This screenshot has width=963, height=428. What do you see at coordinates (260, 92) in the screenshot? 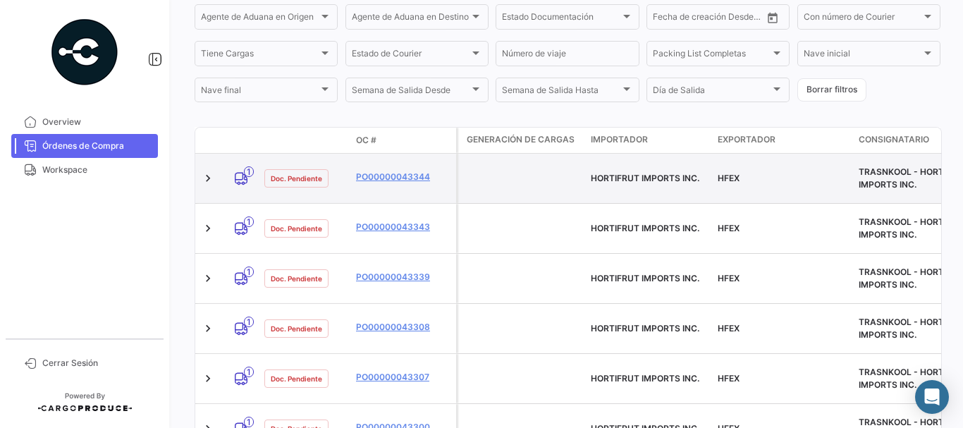
I see `span: Nave final` at bounding box center [260, 92].